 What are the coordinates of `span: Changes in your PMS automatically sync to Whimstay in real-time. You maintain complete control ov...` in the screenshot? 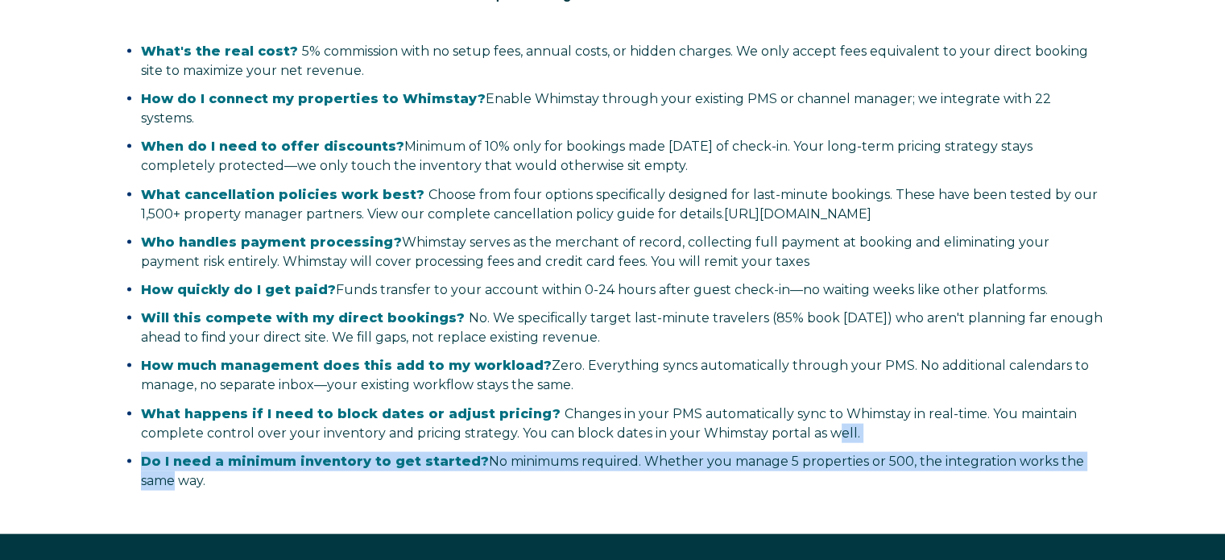 It's located at (609, 423).